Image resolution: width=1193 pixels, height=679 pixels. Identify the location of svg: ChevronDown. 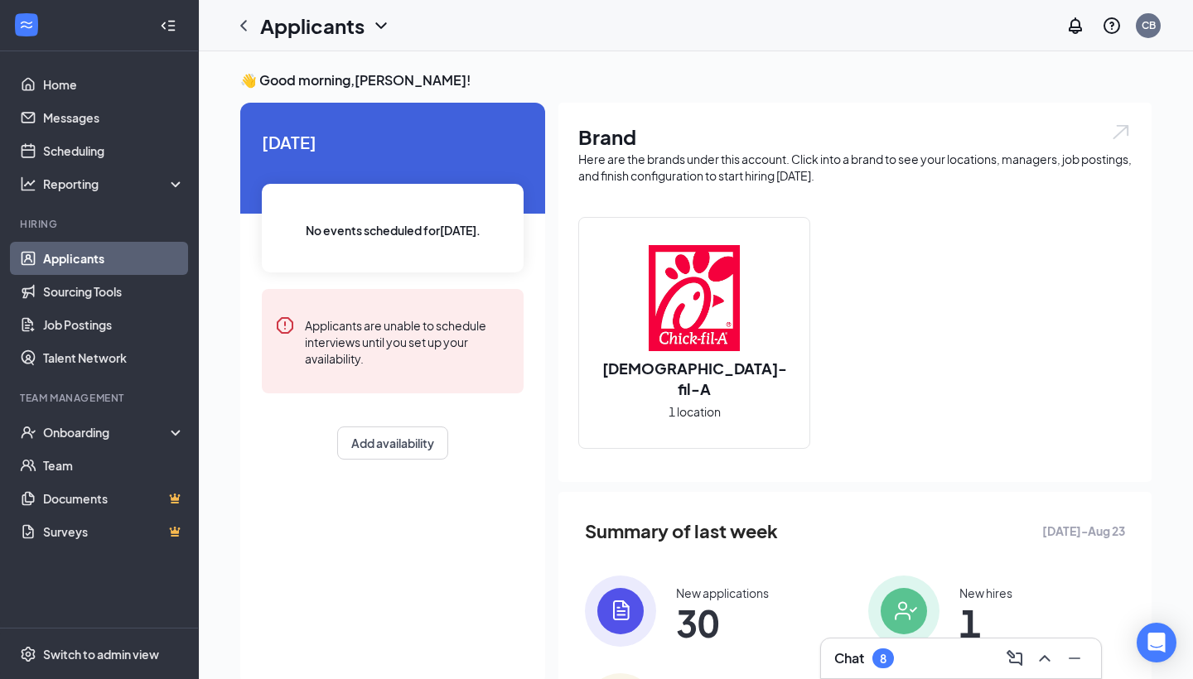
(381, 26).